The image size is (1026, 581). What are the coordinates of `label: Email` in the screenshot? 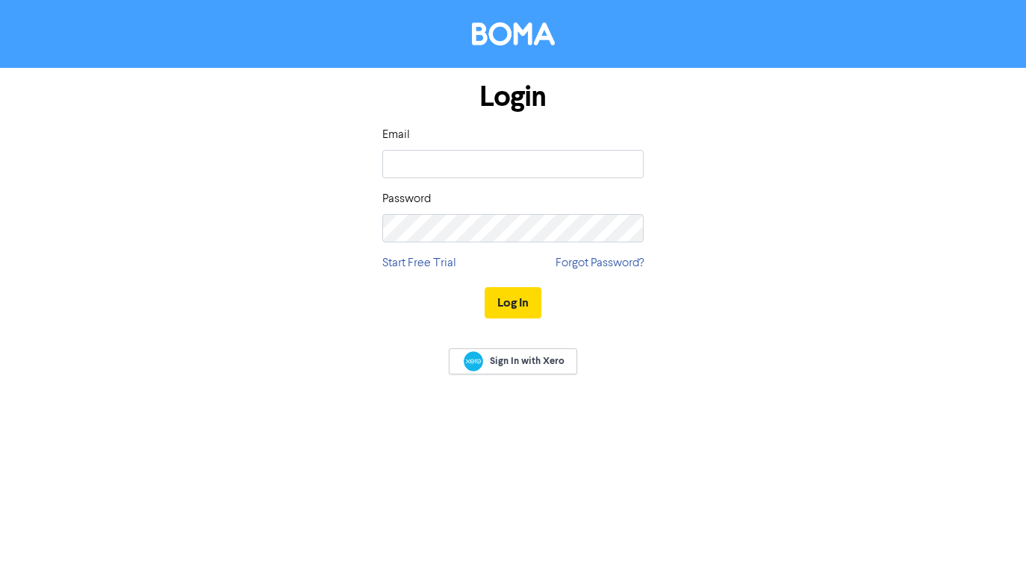 It's located at (396, 135).